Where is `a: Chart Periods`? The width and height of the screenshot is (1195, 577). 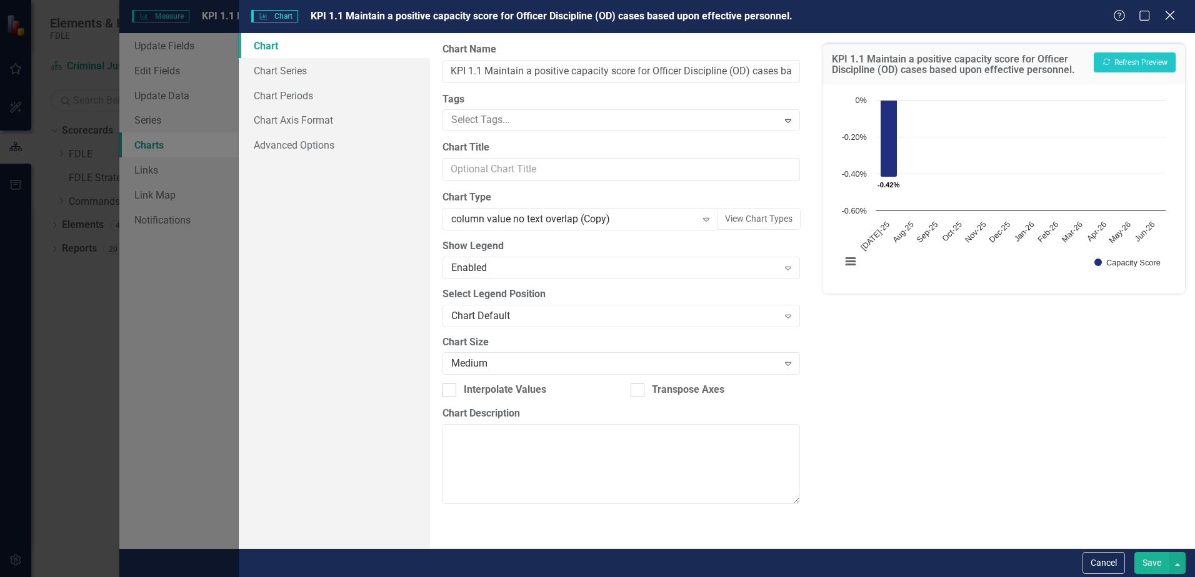
a: Chart Periods is located at coordinates (334, 96).